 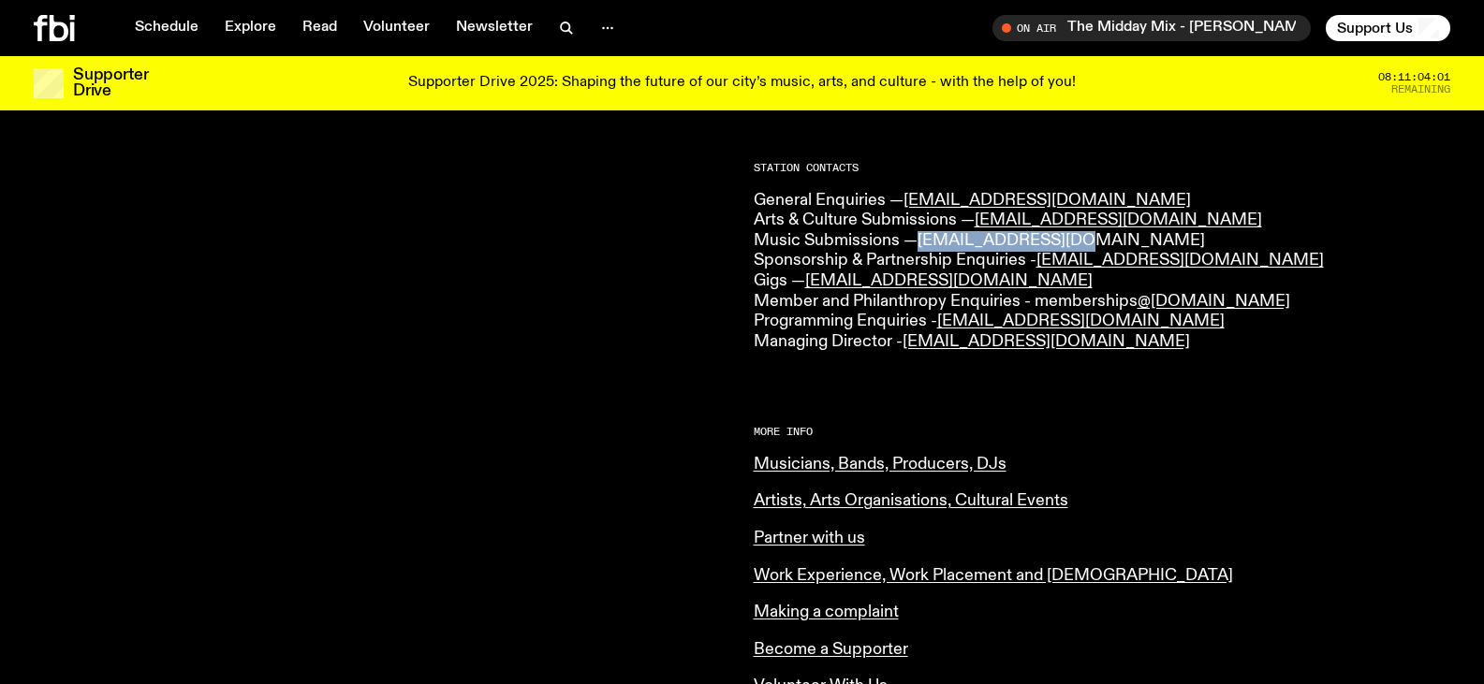 I want to click on a: Volunteer, so click(x=396, y=28).